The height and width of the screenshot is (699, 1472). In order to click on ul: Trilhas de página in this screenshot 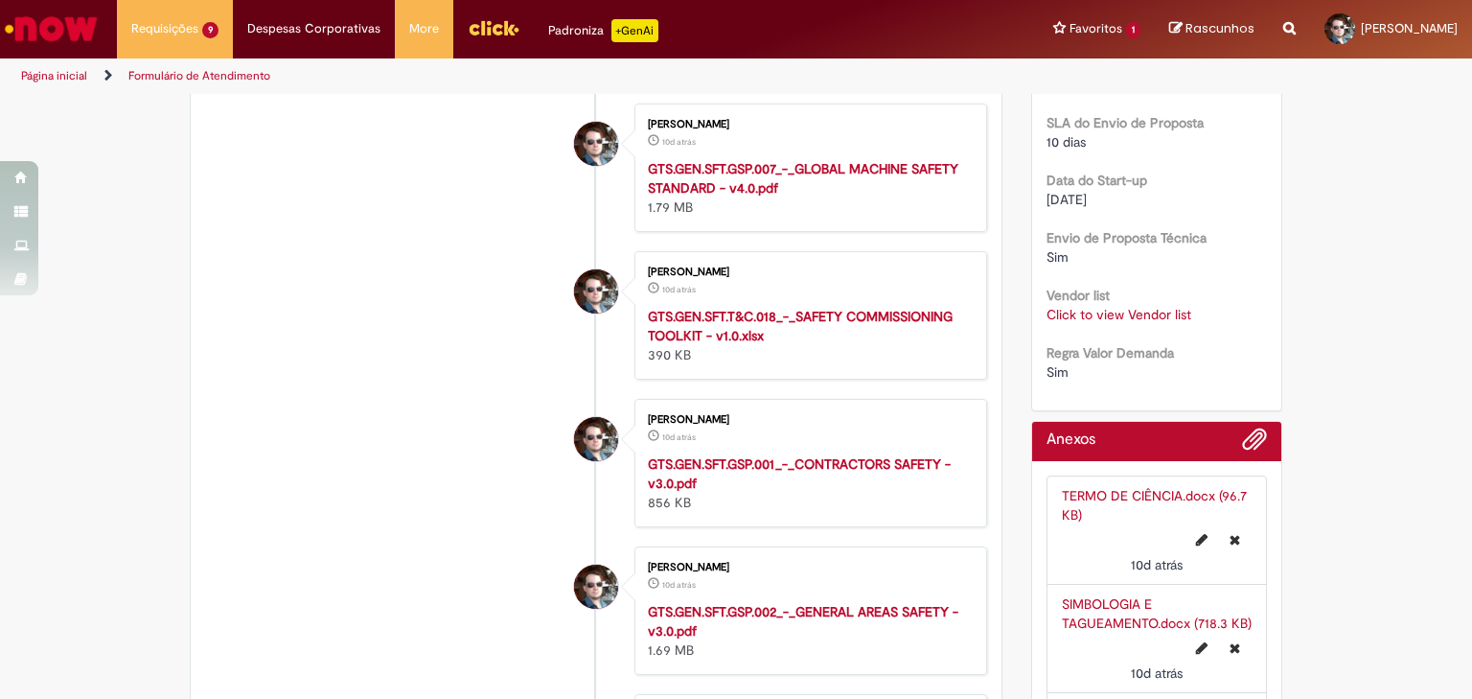, I will do `click(491, 76)`.